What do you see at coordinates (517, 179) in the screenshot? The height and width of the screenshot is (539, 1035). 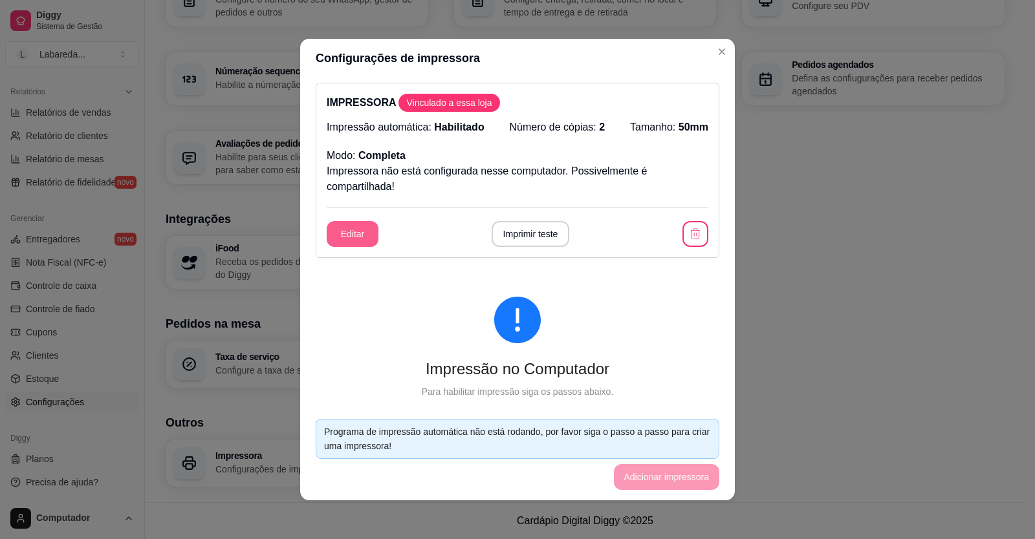 I see `p: Impressora não está configurada nesse computador. Possivelmente é compartilhada!` at bounding box center [517, 179].